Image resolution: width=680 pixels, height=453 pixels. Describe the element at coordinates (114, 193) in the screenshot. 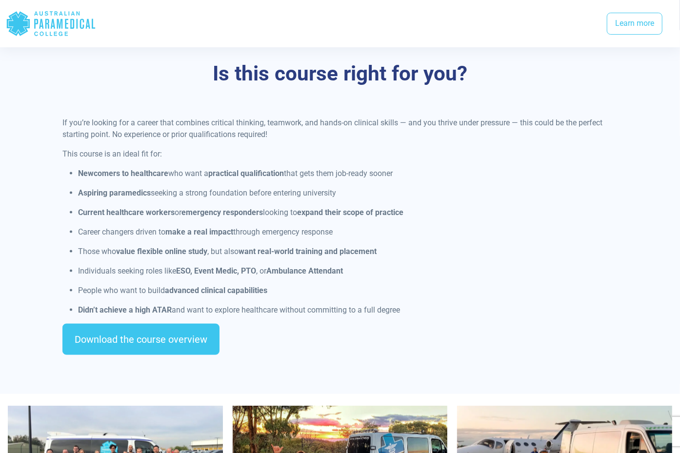

I see `strong: Aspiring paramedics` at that location.